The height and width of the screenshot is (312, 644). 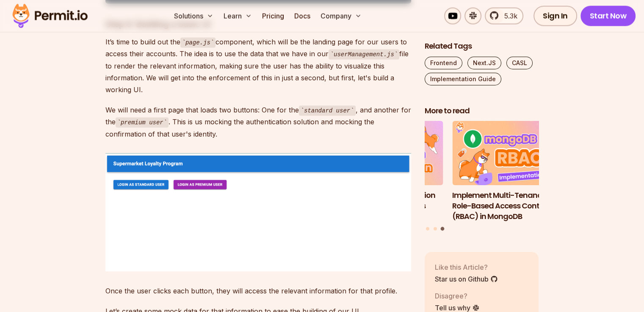 What do you see at coordinates (386, 171) in the screenshot?
I see `li: 2 of 3` at bounding box center [386, 171].